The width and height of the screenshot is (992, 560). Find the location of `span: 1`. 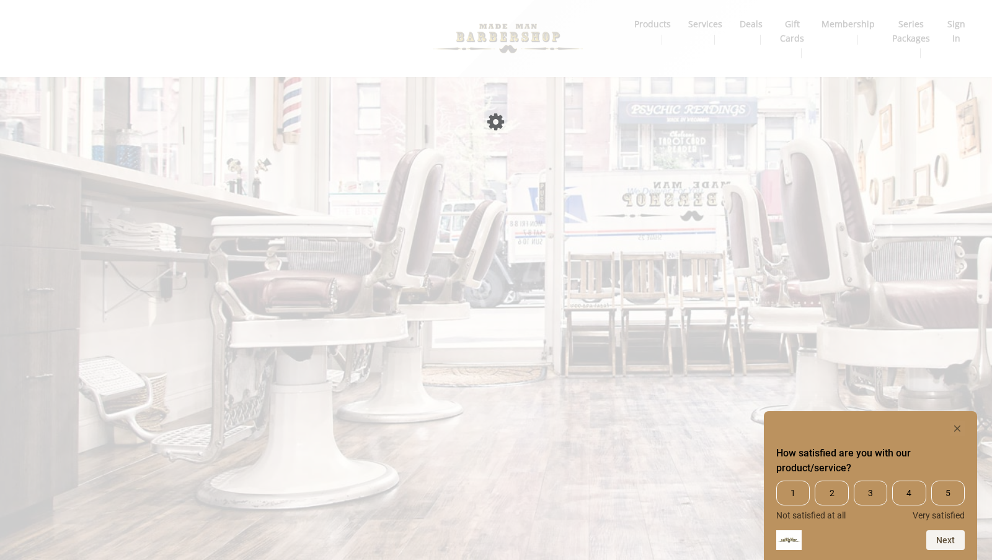

span: 1 is located at coordinates (793, 493).